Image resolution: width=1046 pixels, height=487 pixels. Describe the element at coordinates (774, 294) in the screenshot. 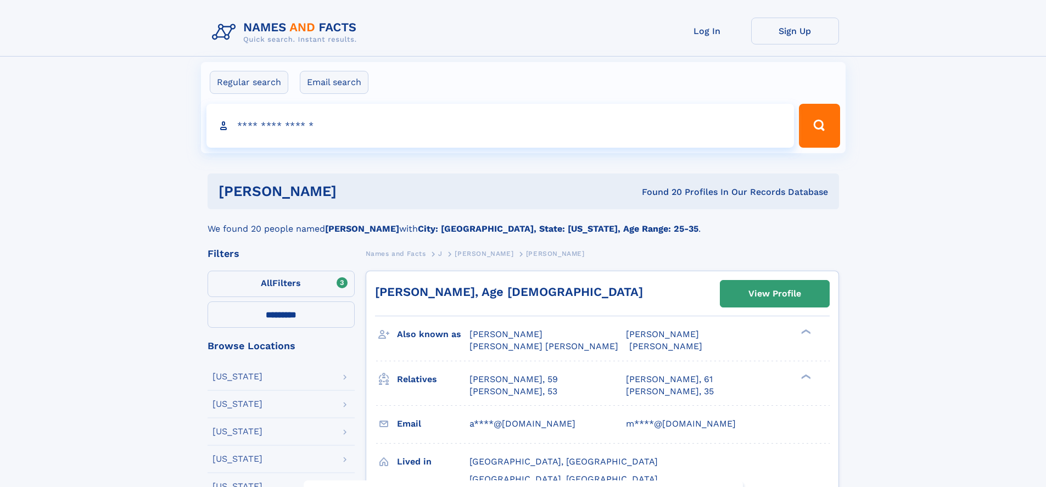

I see `div: View Profile` at that location.